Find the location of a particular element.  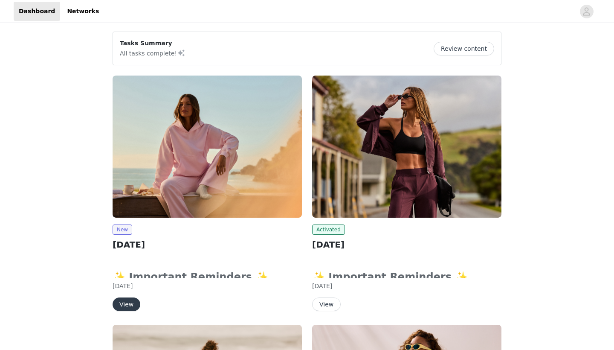

p: All tasks complete! is located at coordinates (153, 53).